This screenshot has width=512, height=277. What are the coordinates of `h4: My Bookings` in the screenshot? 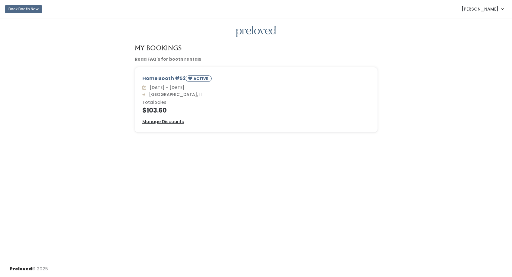 It's located at (158, 48).